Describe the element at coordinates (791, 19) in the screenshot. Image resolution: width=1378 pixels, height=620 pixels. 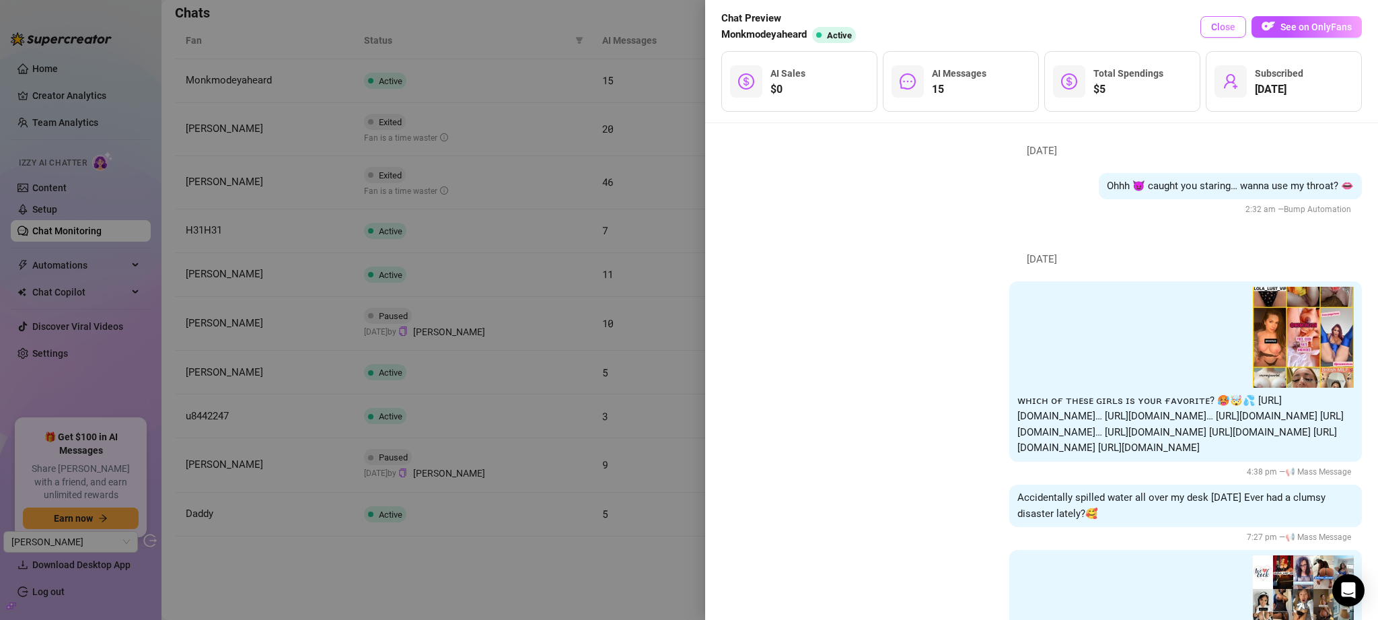
I see `span: Chat Preview` at that location.